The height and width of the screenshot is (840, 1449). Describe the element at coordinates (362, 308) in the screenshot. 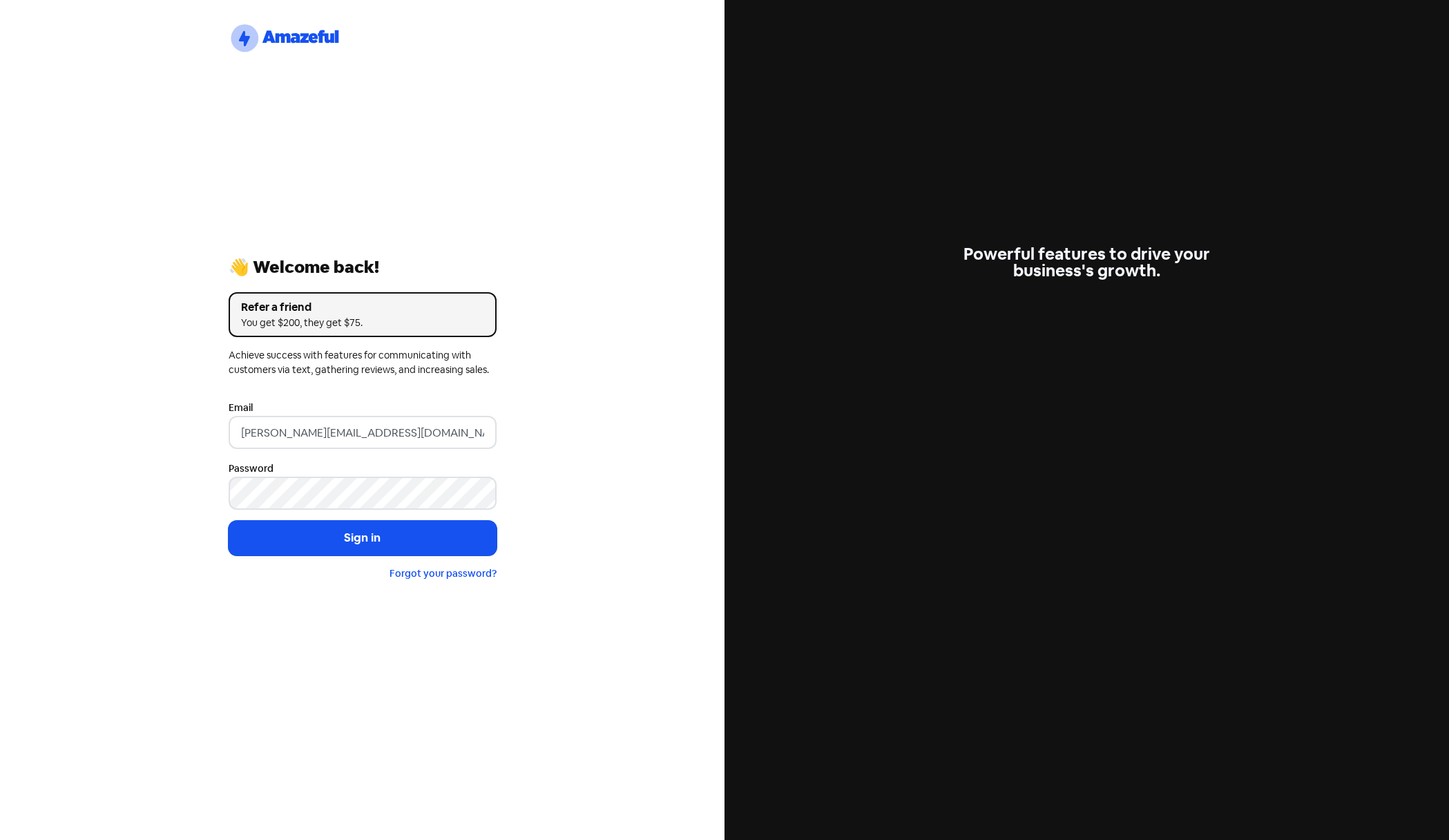

I see `div: Refer a friend` at that location.